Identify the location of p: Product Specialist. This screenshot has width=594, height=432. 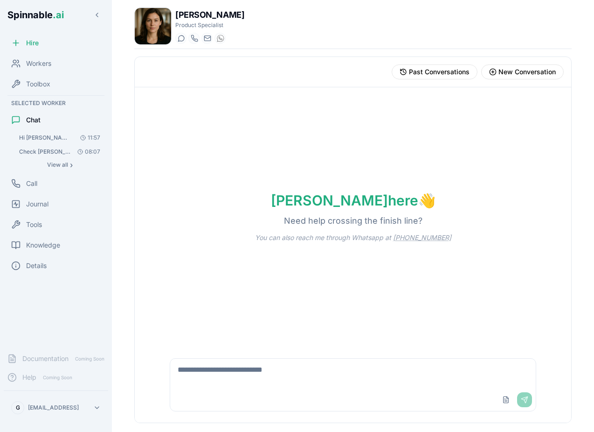
(210, 25).